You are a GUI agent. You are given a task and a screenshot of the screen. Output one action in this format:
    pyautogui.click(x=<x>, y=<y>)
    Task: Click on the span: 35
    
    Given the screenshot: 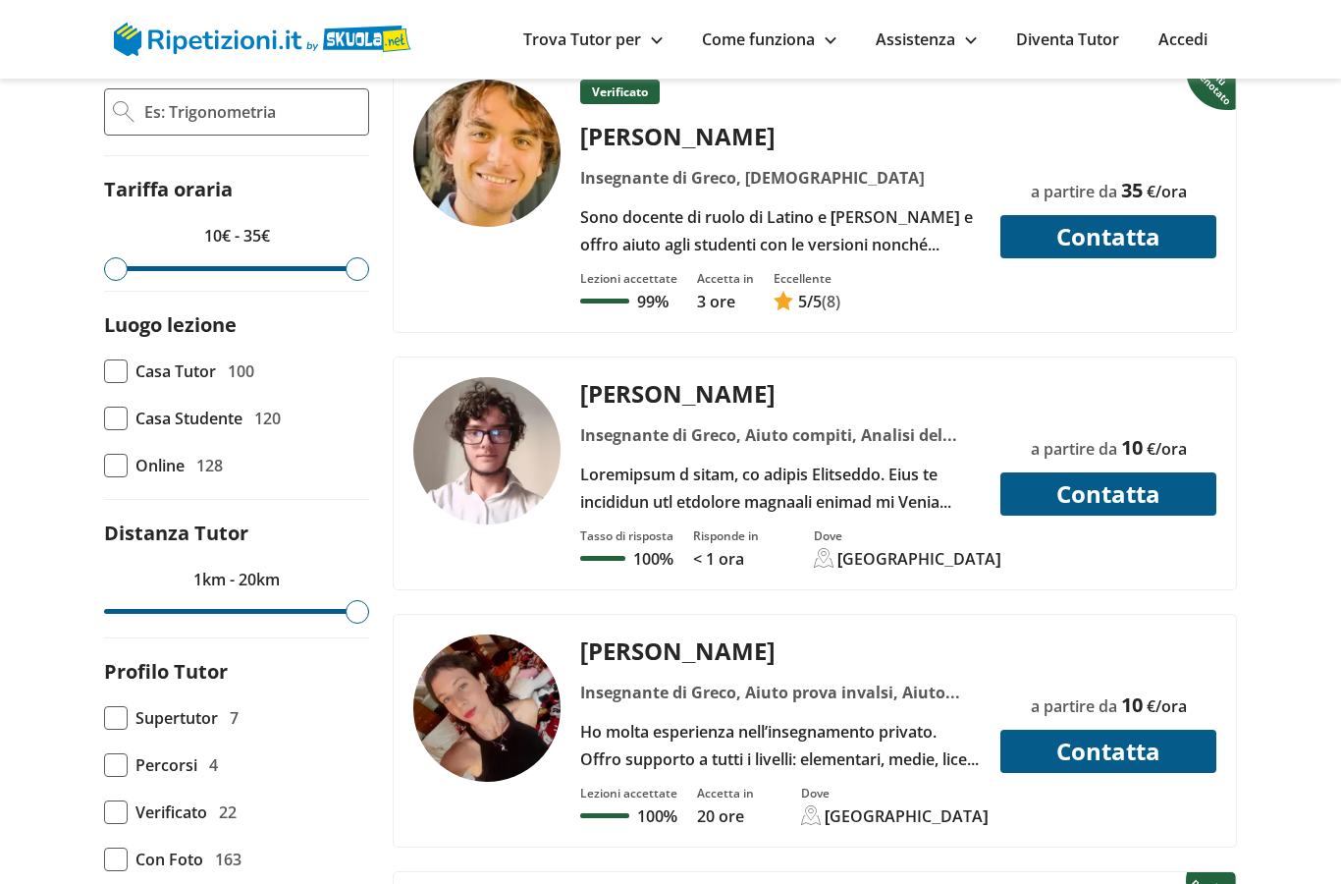 What is the action you would take?
    pyautogui.click(x=1132, y=190)
    